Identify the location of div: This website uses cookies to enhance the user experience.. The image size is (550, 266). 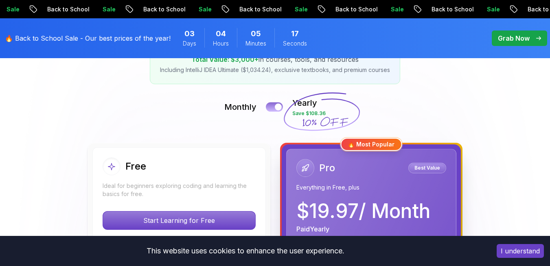
(245, 251).